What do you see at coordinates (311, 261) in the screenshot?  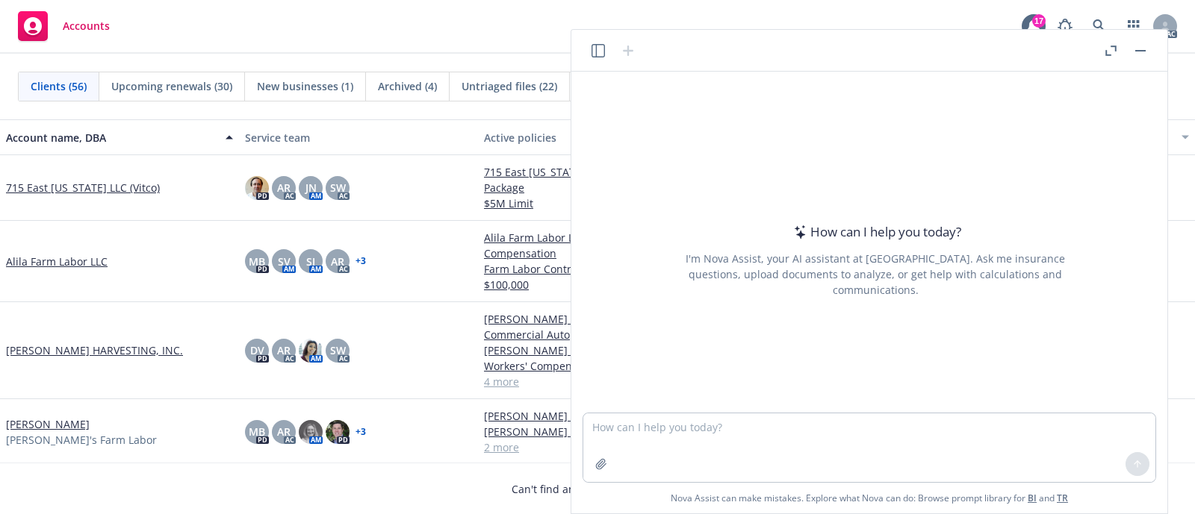 I see `span: SJ` at bounding box center [311, 261].